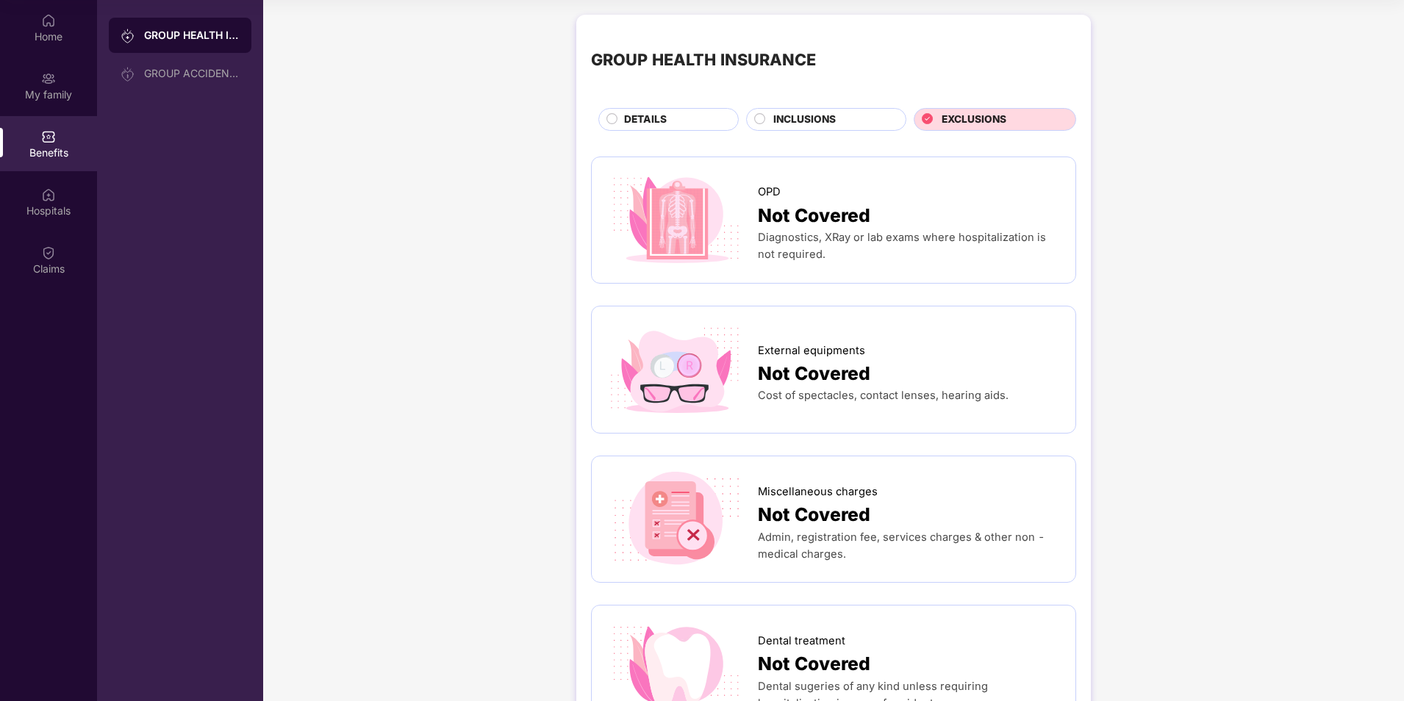 The width and height of the screenshot is (1404, 701). I want to click on span: External equipments, so click(812, 351).